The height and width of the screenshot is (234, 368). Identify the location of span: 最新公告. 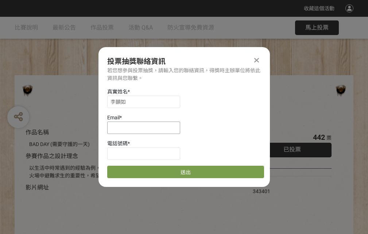
(64, 27).